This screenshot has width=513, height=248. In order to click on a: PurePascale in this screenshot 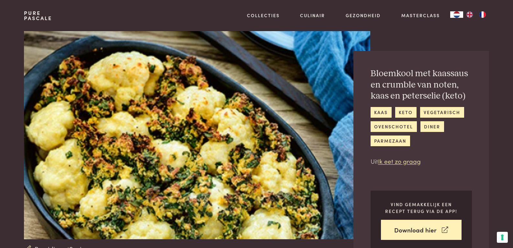, I will do `click(38, 16)`.